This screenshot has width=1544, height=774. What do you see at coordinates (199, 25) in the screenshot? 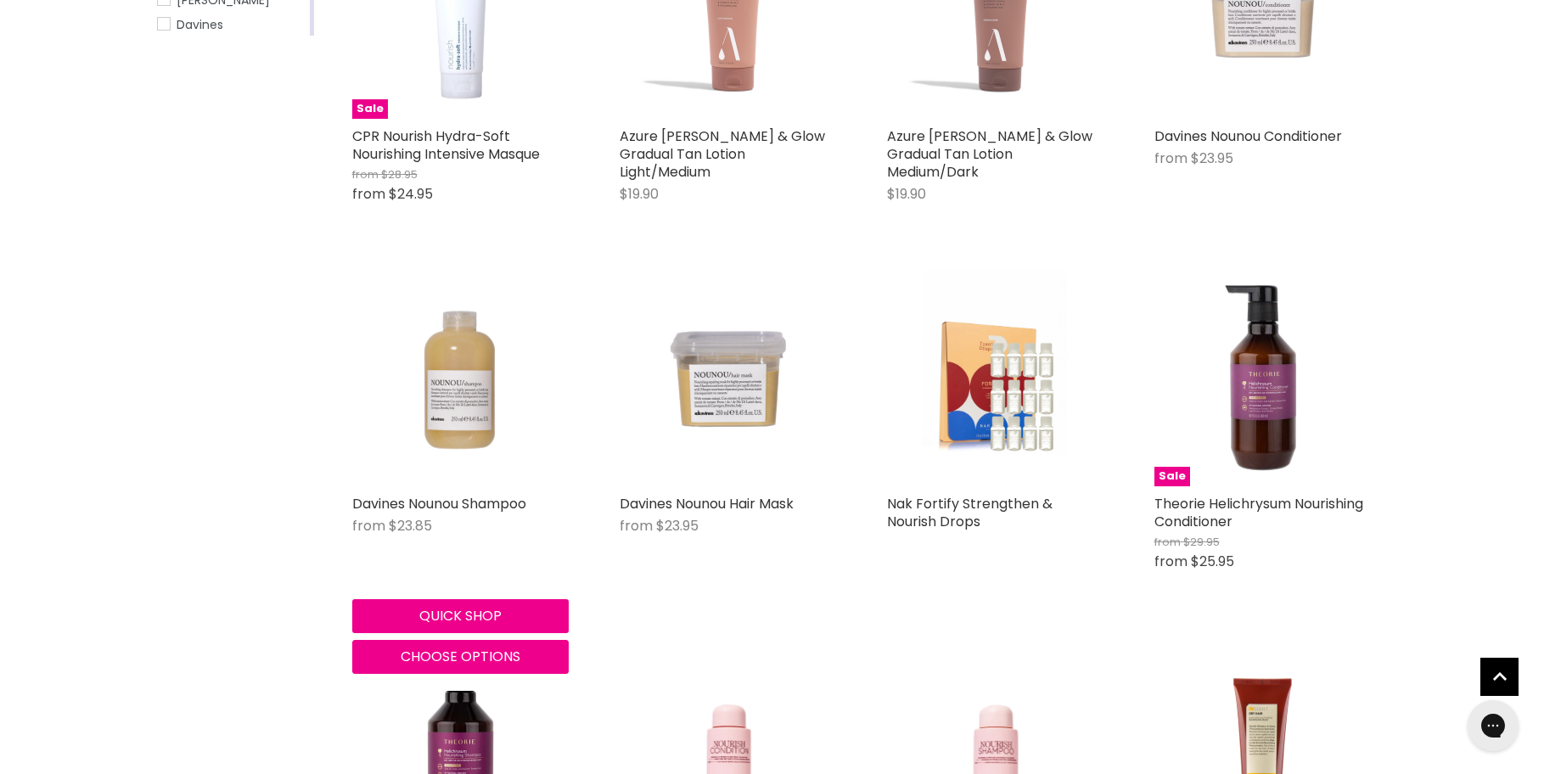
I see `span: Davines` at bounding box center [199, 25].